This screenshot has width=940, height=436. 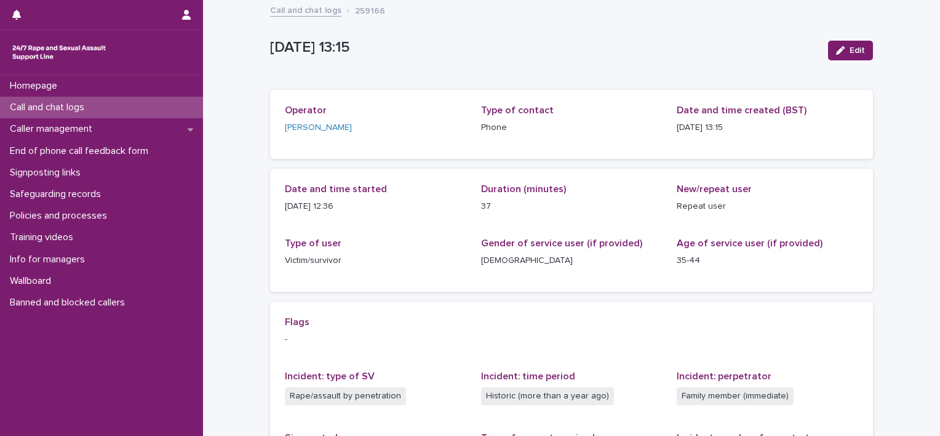 I want to click on span: Edit, so click(x=857, y=50).